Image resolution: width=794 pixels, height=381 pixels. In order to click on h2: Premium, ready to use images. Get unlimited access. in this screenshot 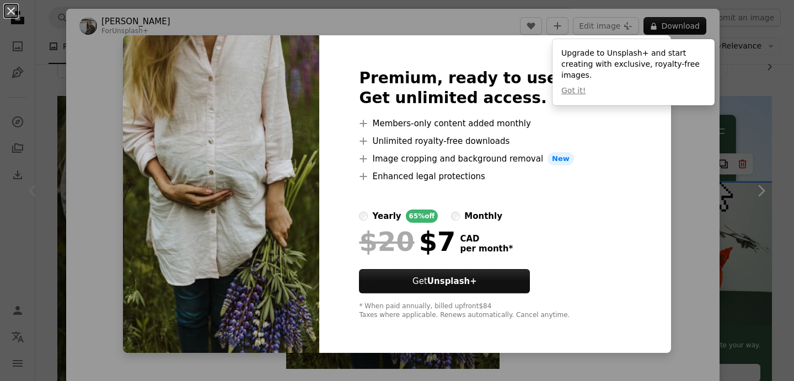, I will do `click(494, 88)`.